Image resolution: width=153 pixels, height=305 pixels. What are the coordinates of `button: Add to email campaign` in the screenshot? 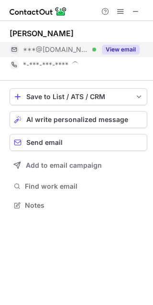 It's located at (78, 165).